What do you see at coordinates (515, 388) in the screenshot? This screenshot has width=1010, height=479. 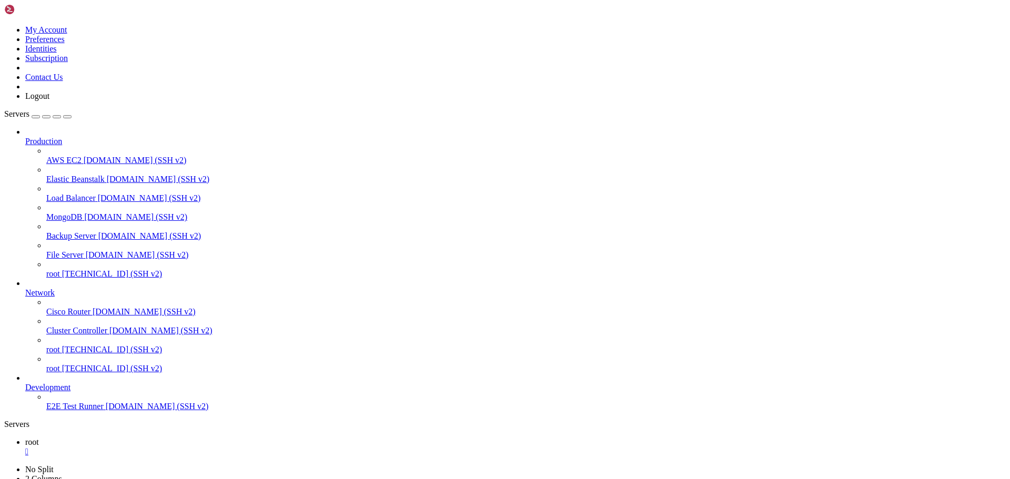 I see `a: Development` at bounding box center [515, 388].